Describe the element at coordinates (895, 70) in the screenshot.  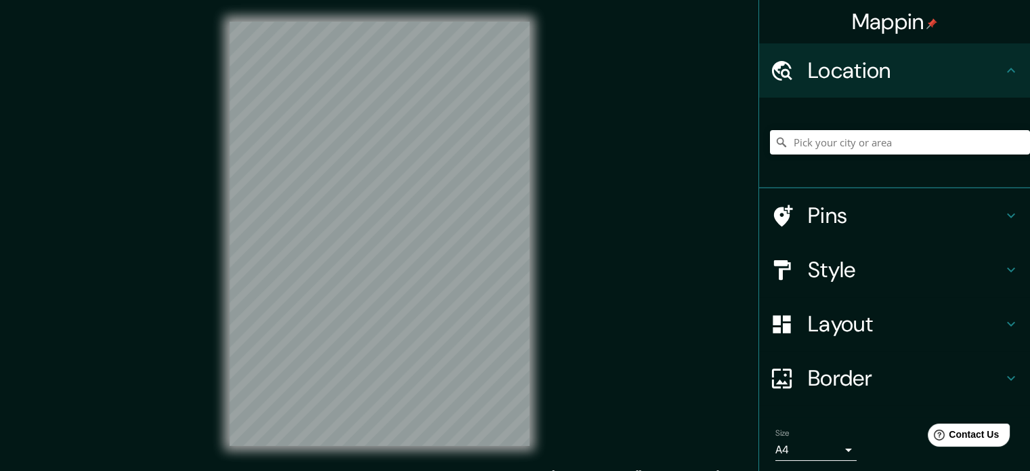
I see `div: Location` at that location.